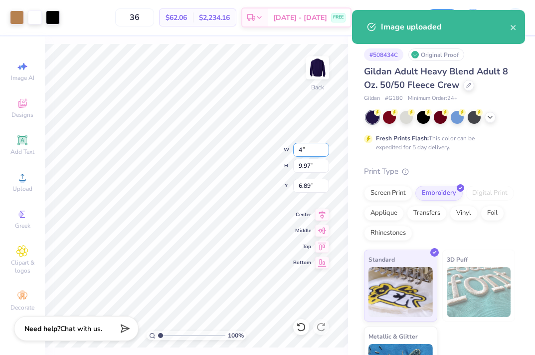  What do you see at coordinates (427, 213) in the screenshot?
I see `div: Transfers` at bounding box center [427, 213].